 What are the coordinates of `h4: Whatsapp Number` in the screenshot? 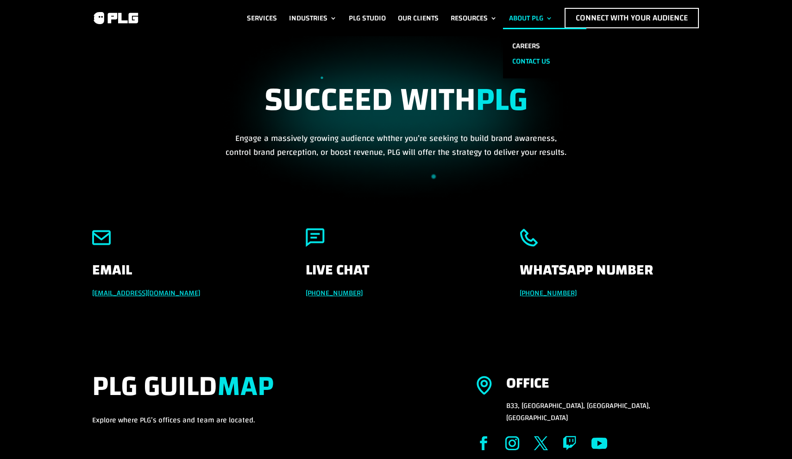 It's located at (610, 275).